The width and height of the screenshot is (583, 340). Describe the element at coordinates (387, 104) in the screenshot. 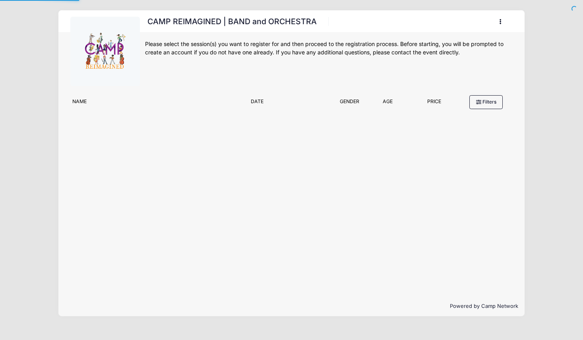

I see `div: Age` at that location.